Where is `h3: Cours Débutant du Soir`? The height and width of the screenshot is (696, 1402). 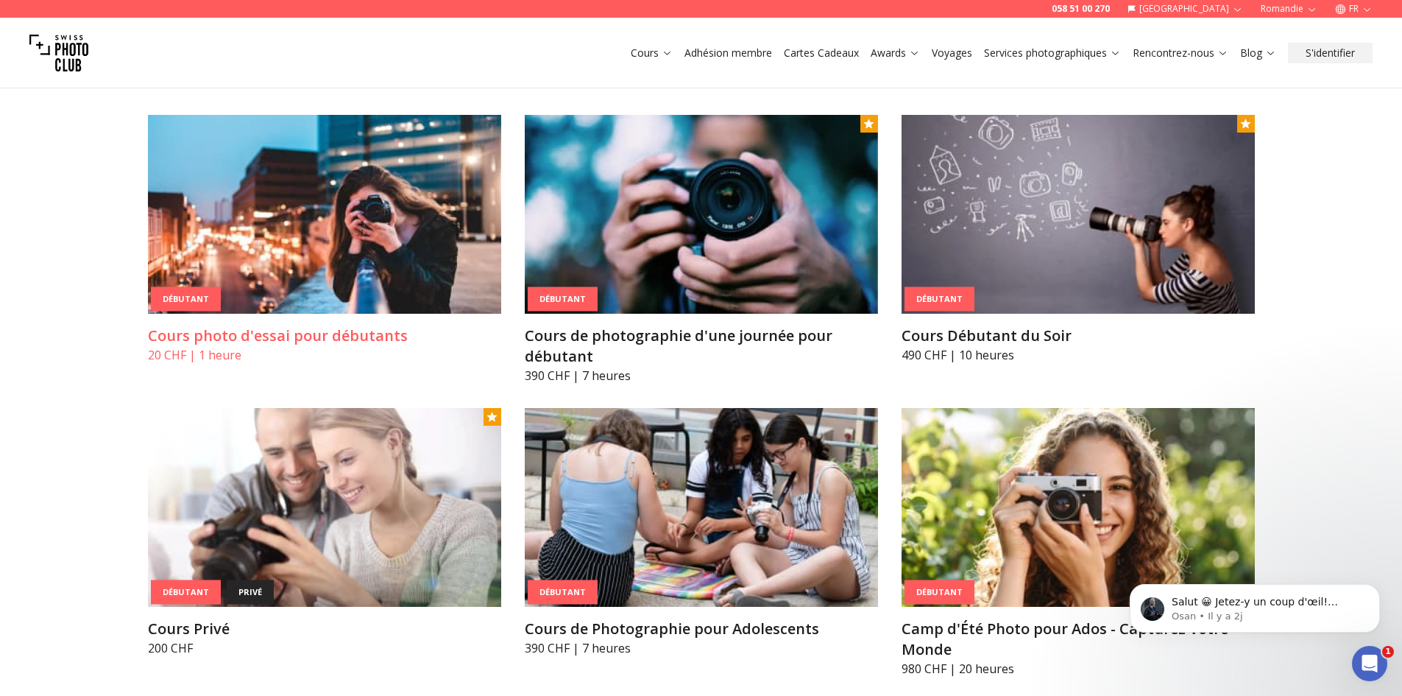
h3: Cours Débutant du Soir is located at coordinates (1078, 336).